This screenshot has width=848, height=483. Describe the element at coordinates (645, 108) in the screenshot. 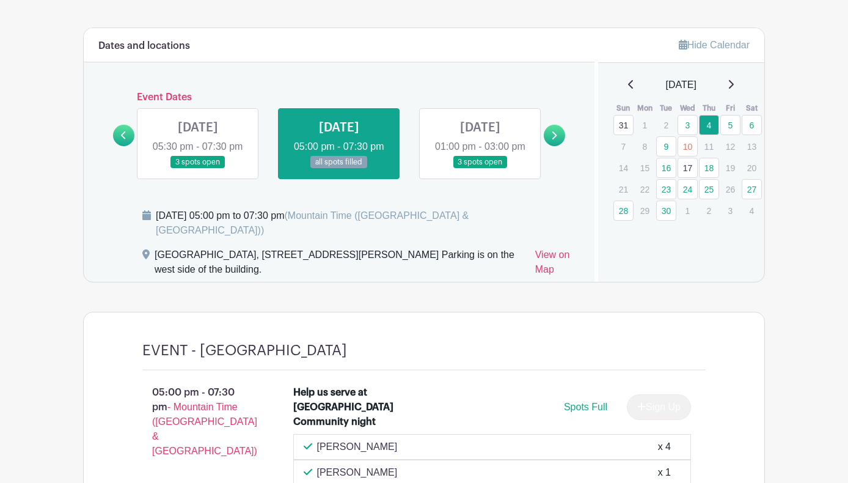

I see `th: Mon` at that location.